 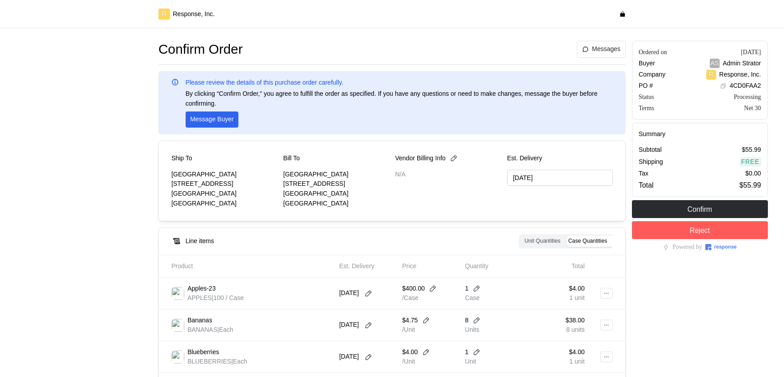 What do you see at coordinates (560, 178) in the screenshot?
I see `input: MM/DD/YYYY` at bounding box center [560, 178].